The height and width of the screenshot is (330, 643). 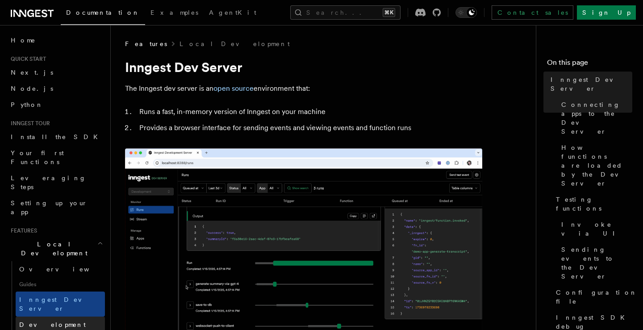 I want to click on span: Quick start, so click(x=26, y=59).